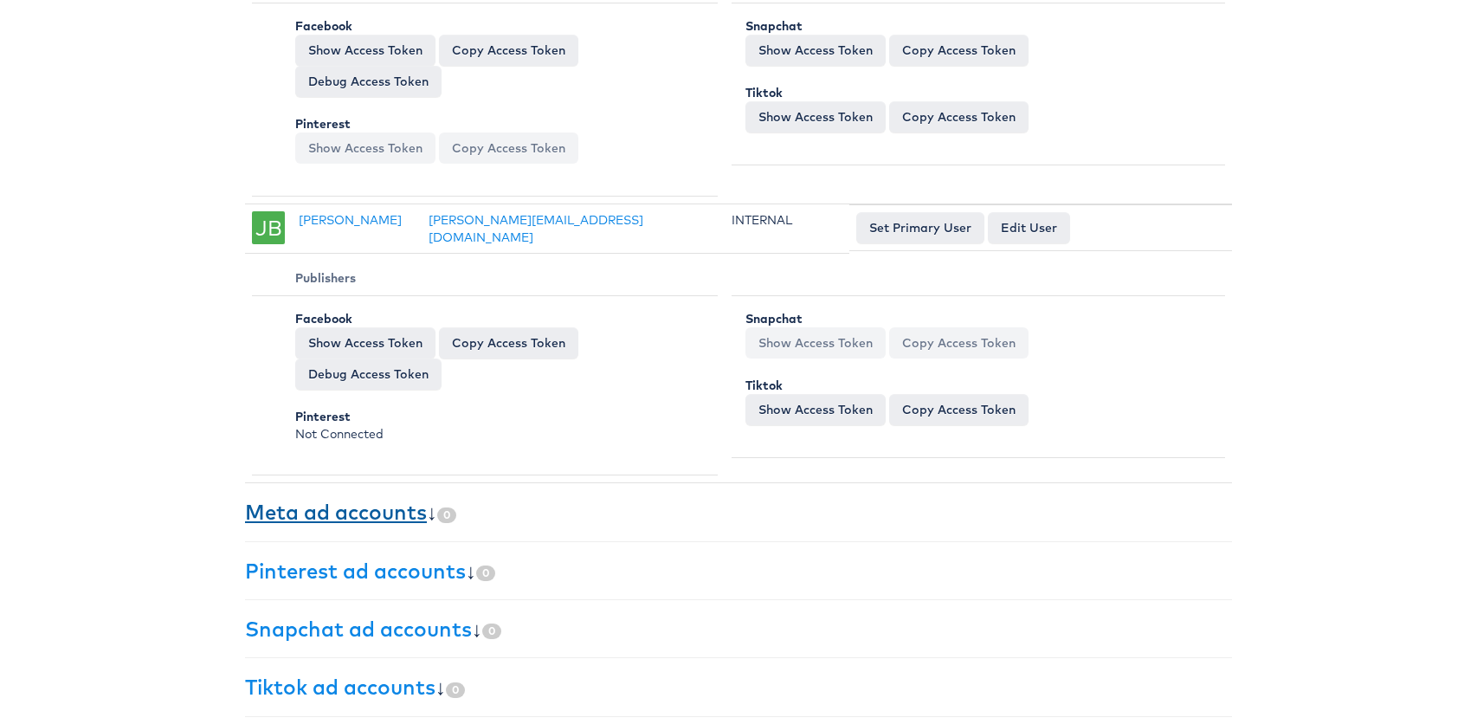 The height and width of the screenshot is (724, 1477). What do you see at coordinates (268, 228) in the screenshot?
I see `div: JB` at bounding box center [268, 228].